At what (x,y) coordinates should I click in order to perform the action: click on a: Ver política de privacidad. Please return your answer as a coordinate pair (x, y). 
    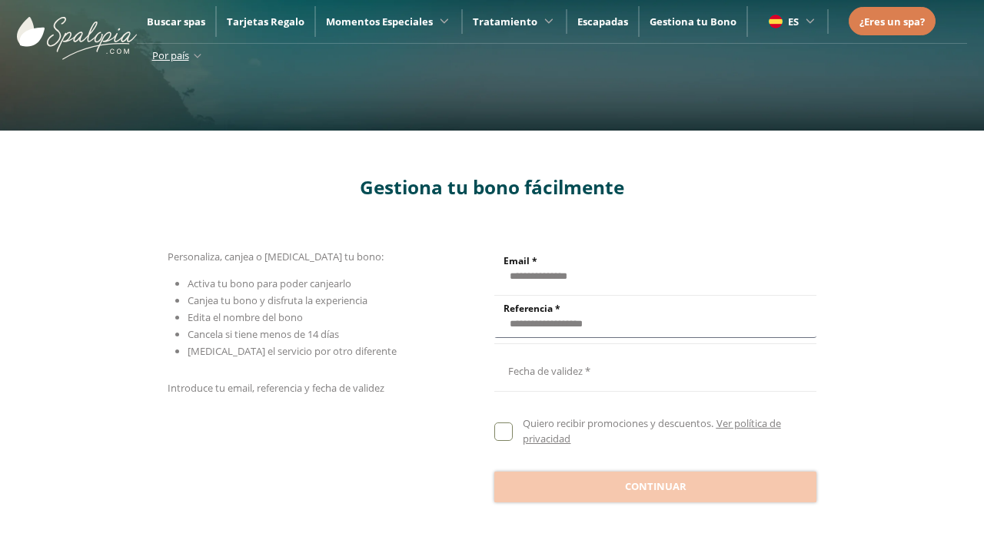
    Looking at the image, I should click on (651, 431).